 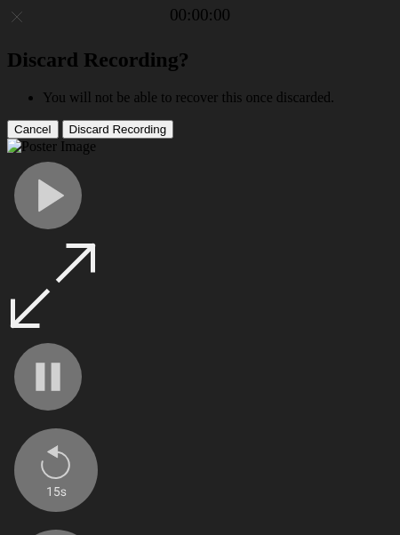 I want to click on button: Cancel, so click(x=33, y=129).